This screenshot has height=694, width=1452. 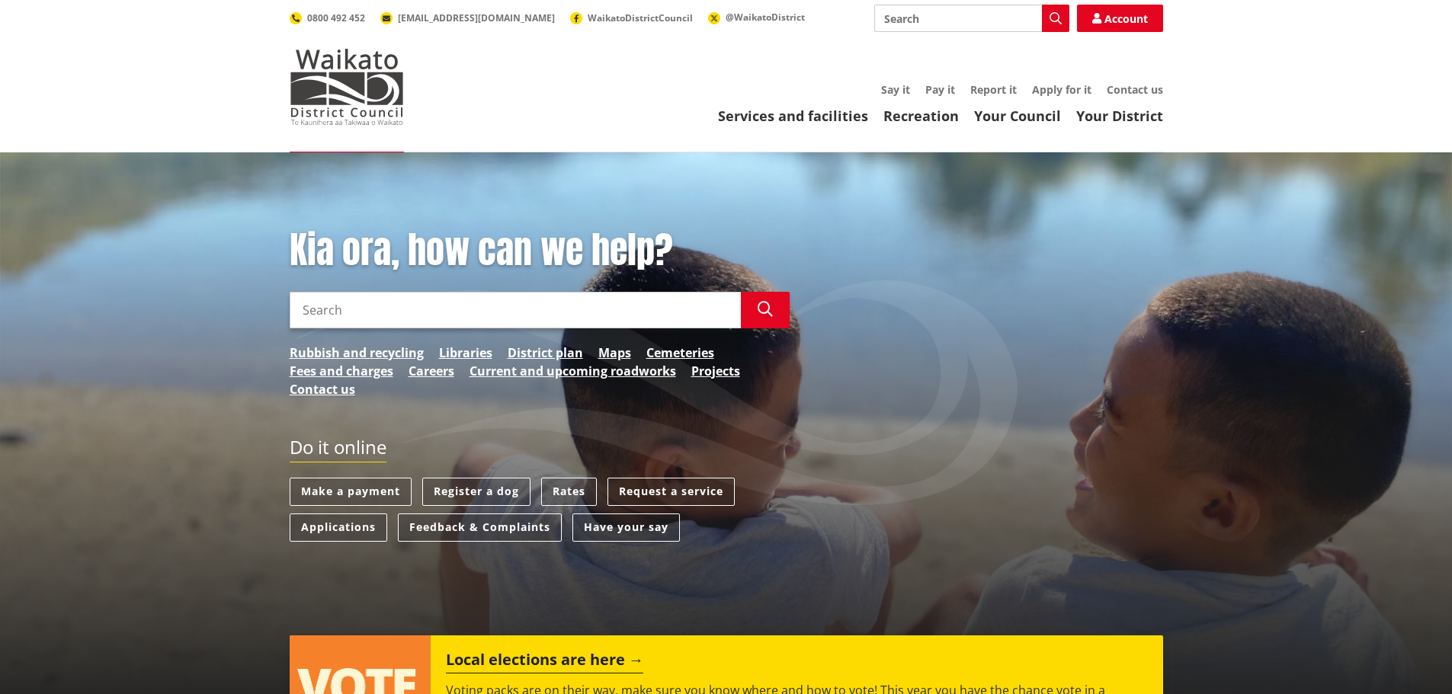 I want to click on a: Rubbish and recycling, so click(x=357, y=353).